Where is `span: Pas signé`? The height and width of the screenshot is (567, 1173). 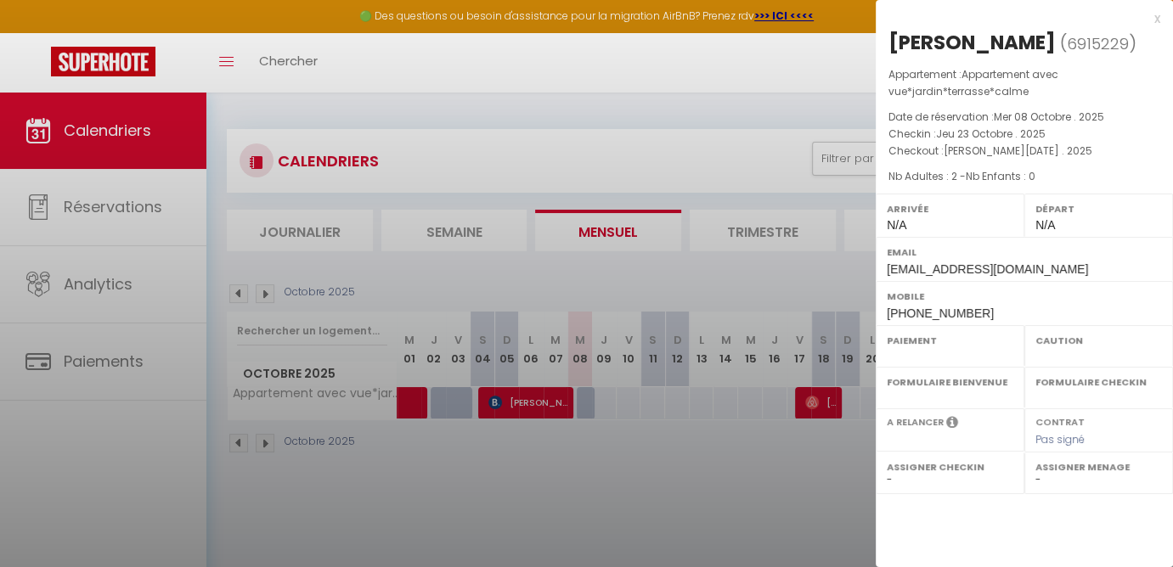 span: Pas signé is located at coordinates (1060, 439).